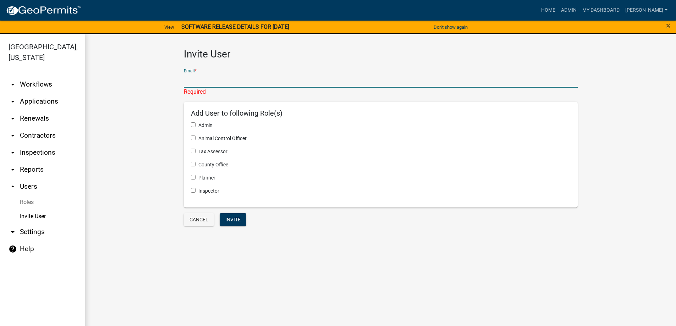 The height and width of the screenshot is (326, 676). I want to click on button: Invite, so click(233, 220).